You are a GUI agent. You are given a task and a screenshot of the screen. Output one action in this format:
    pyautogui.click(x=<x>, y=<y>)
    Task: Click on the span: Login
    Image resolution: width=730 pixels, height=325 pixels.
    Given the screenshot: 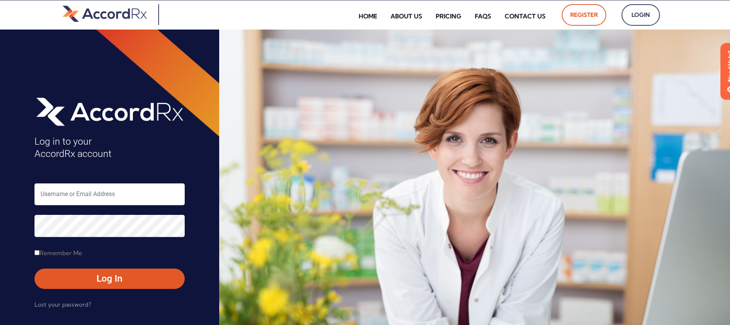 What is the action you would take?
    pyautogui.click(x=641, y=15)
    